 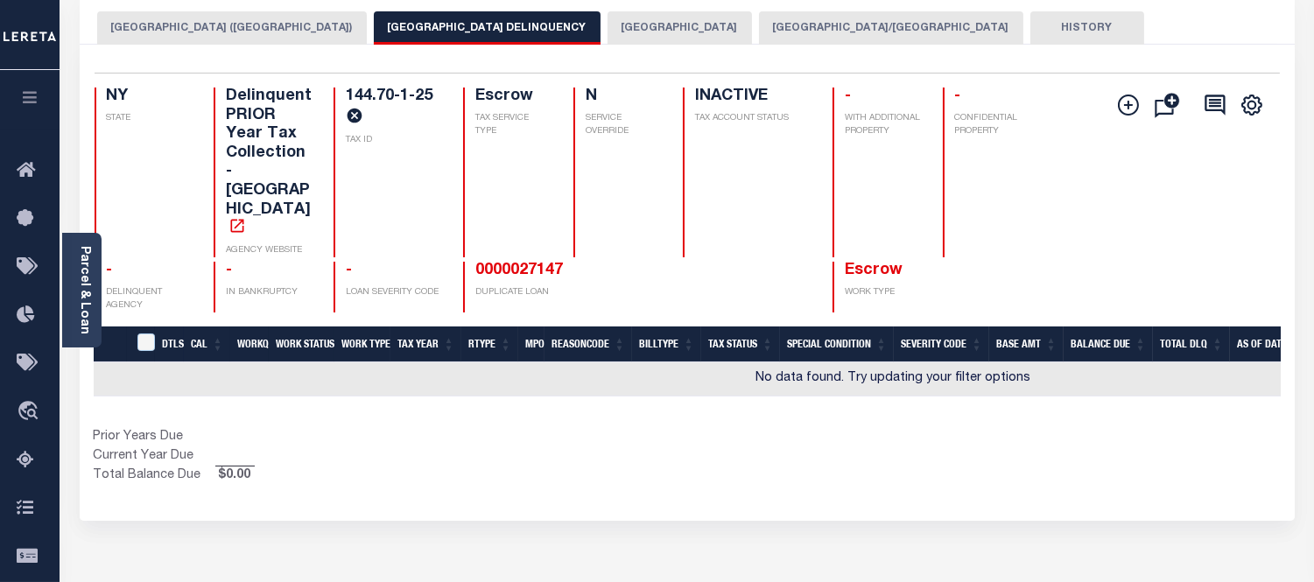 What do you see at coordinates (624, 125) in the screenshot?
I see `p: SERVICE OVERRIDE` at bounding box center [624, 125].